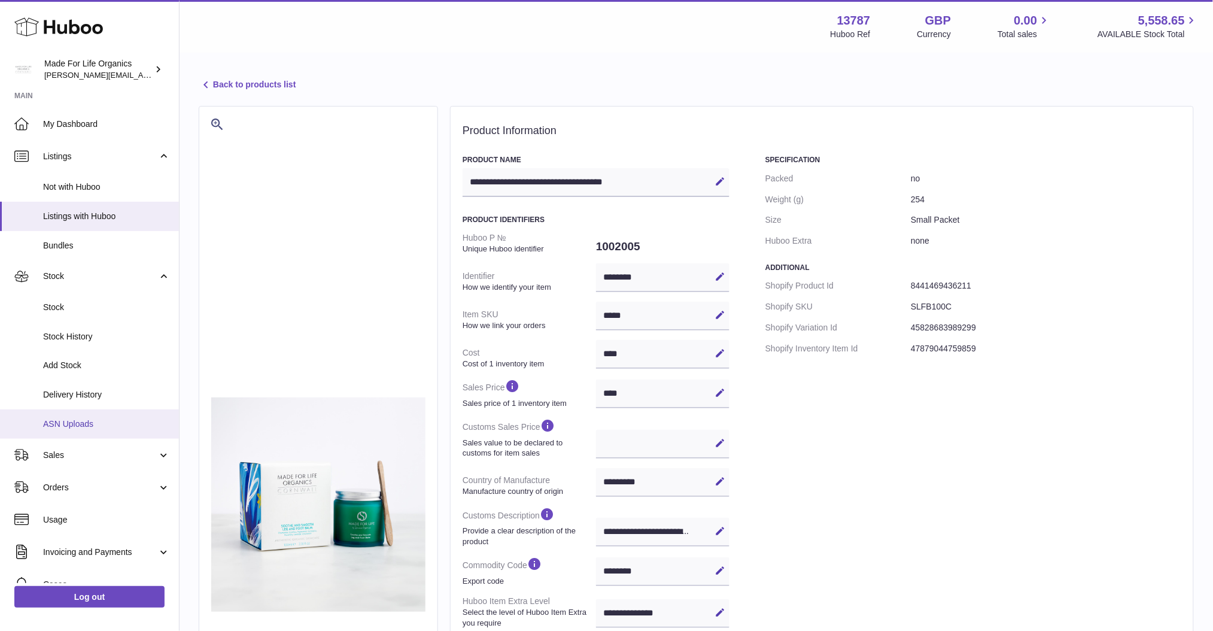  Describe the element at coordinates (529, 571) in the screenshot. I see `dt: Commodity Code` at that location.